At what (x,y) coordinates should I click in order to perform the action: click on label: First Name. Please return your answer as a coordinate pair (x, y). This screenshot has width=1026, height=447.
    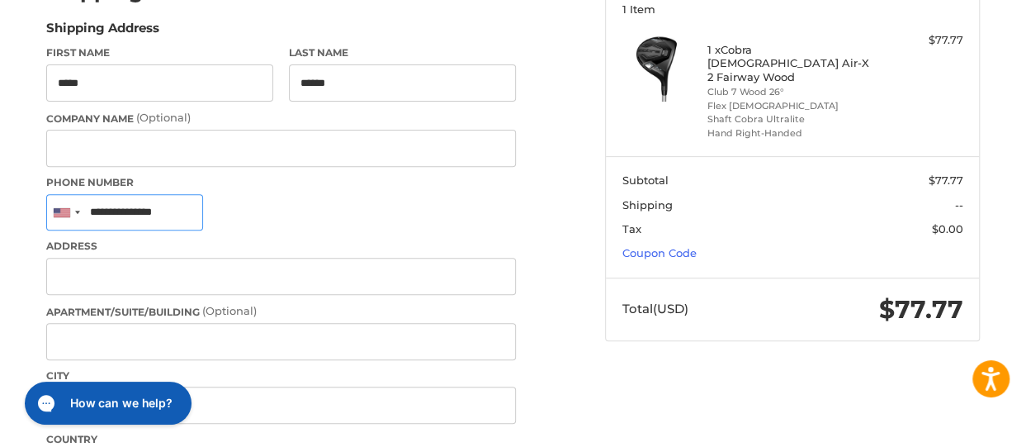
    Looking at the image, I should click on (159, 53).